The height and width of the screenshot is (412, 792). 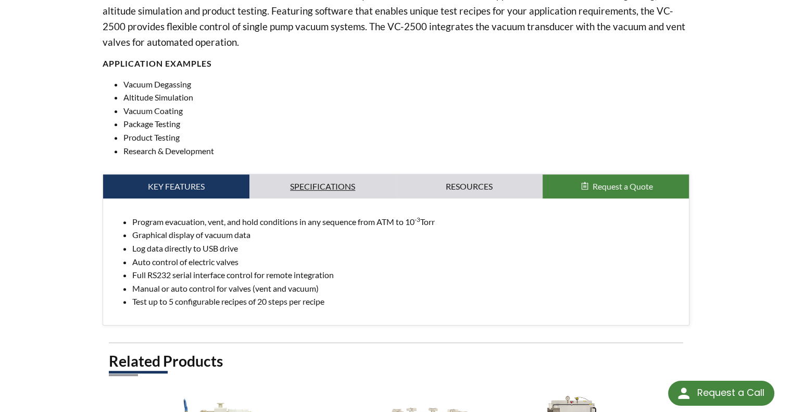 What do you see at coordinates (417, 219) in the screenshot?
I see `sup: -3` at bounding box center [417, 219].